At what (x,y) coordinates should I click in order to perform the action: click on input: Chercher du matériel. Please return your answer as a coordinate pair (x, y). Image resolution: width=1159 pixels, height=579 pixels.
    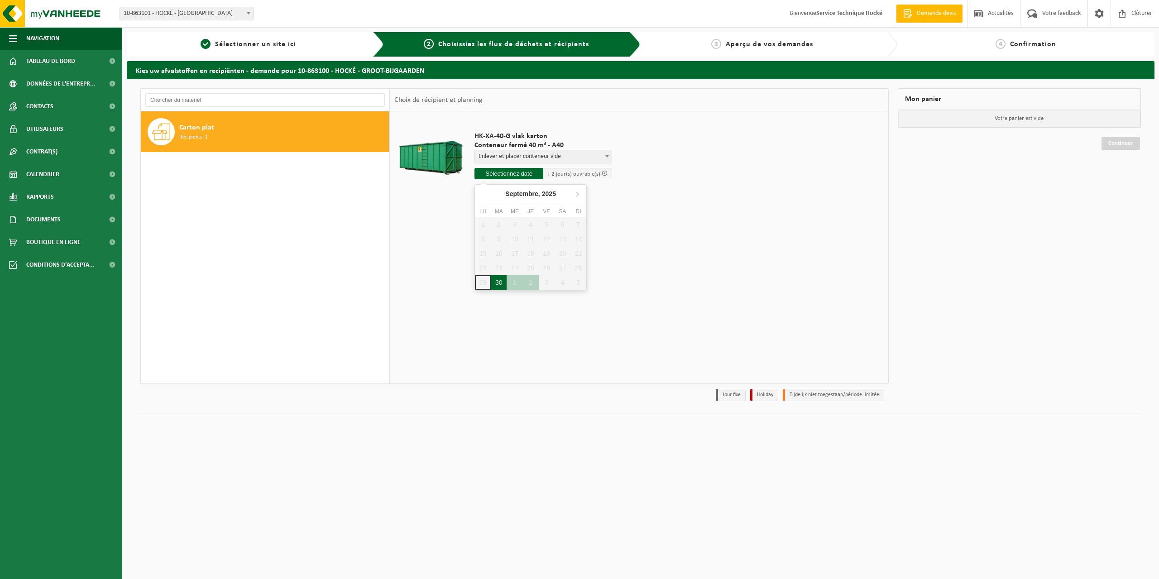
    Looking at the image, I should click on (265, 100).